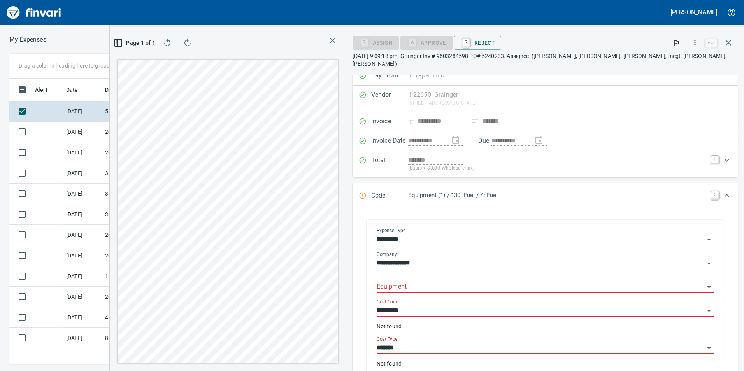 Image resolution: width=744 pixels, height=371 pixels. What do you see at coordinates (137, 132) in the screenshot?
I see `td: 20.13139.65` at bounding box center [137, 132].